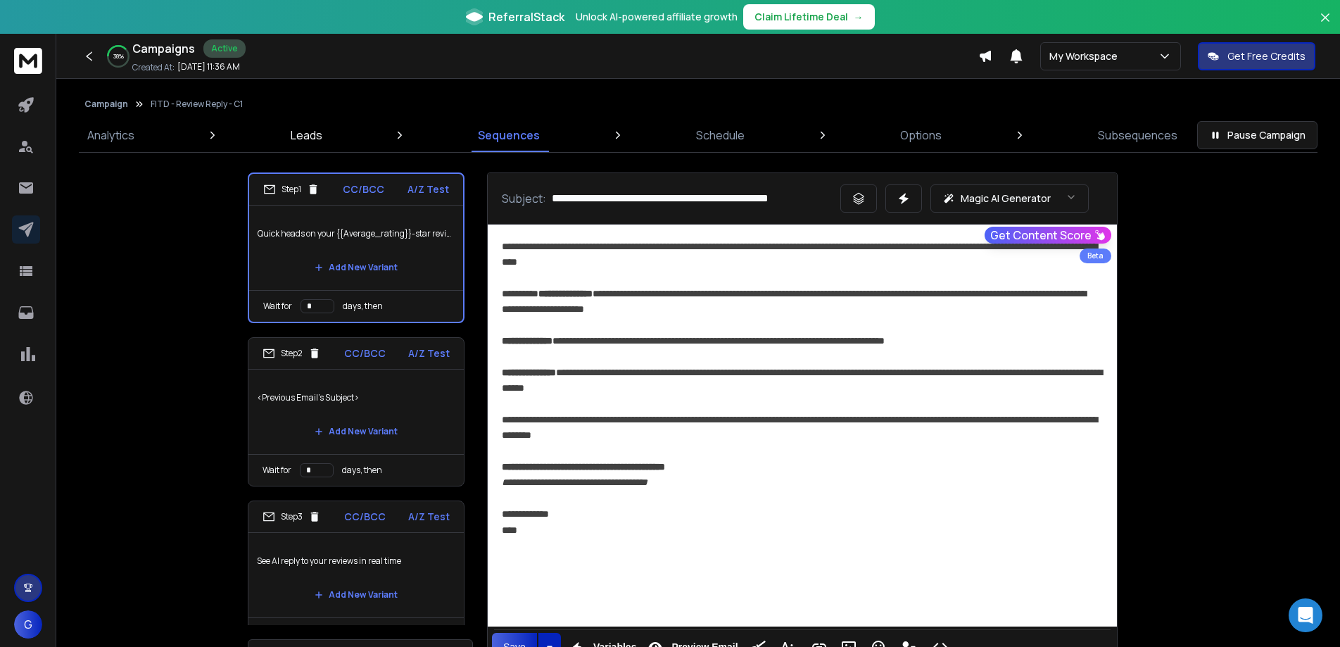 This screenshot has width=1340, height=647. What do you see at coordinates (291, 353) in the screenshot?
I see `div: Step 2` at bounding box center [291, 353].